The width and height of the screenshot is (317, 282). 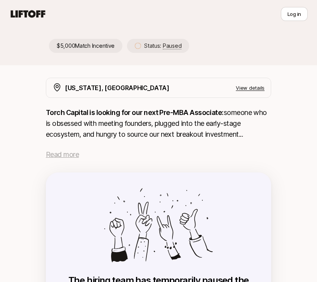 What do you see at coordinates (294, 14) in the screenshot?
I see `button: Log in` at bounding box center [294, 14].